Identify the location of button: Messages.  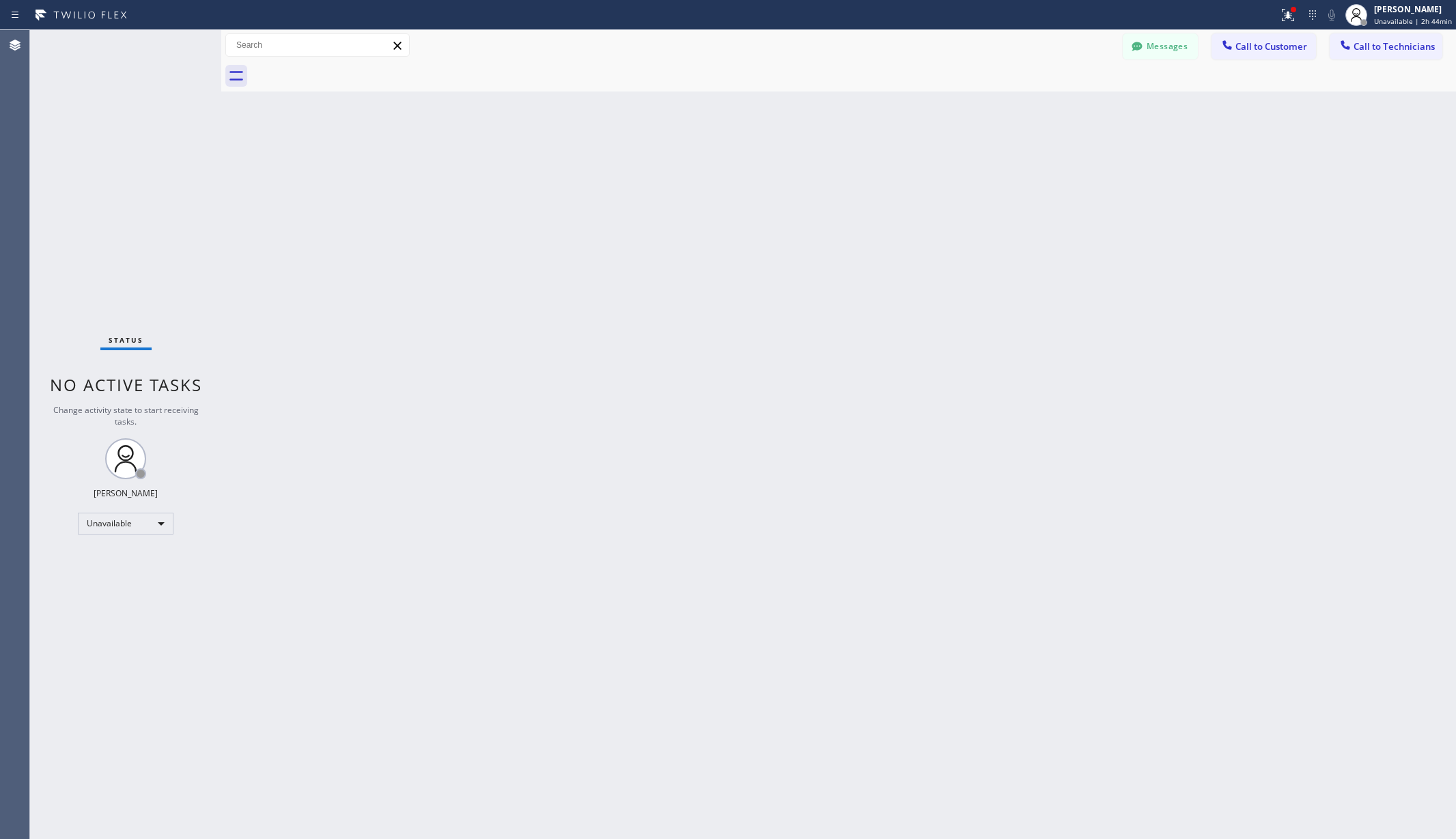
(1160, 46).